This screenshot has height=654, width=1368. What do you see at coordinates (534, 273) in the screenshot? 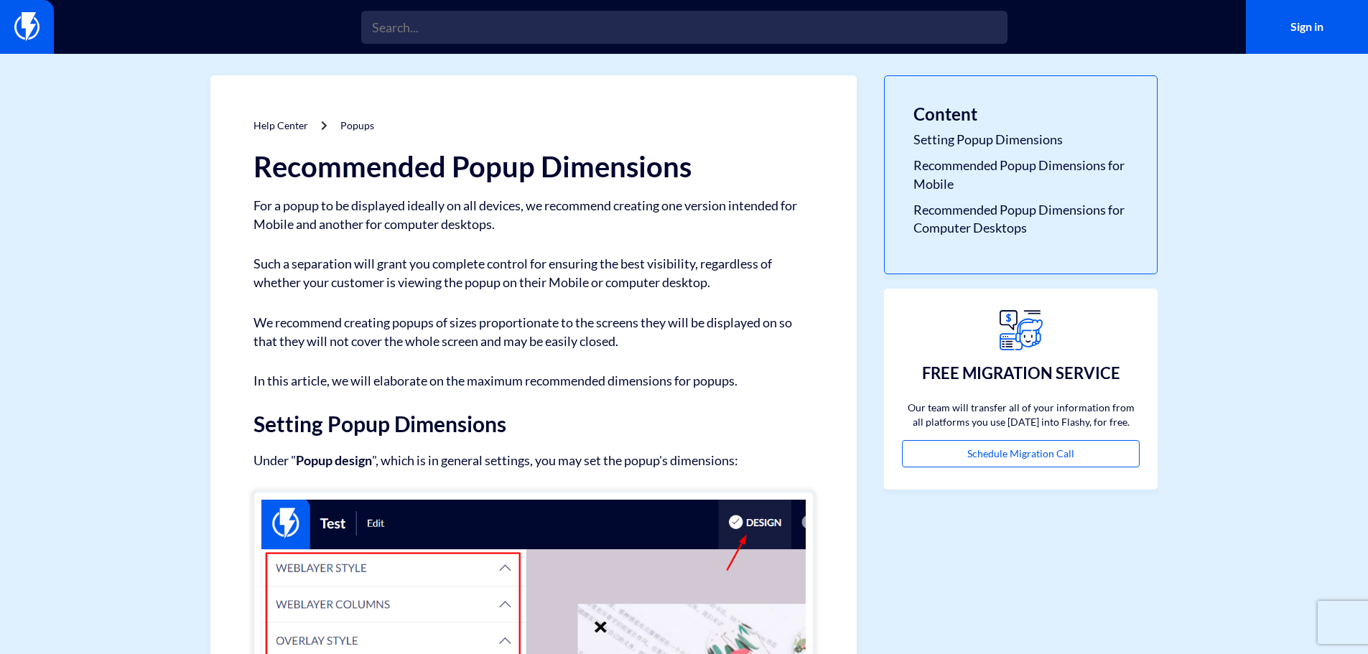
I see `p: Such a separation will grant you complete control for ensuring the best visibility, regardless of...` at bounding box center [534, 273].